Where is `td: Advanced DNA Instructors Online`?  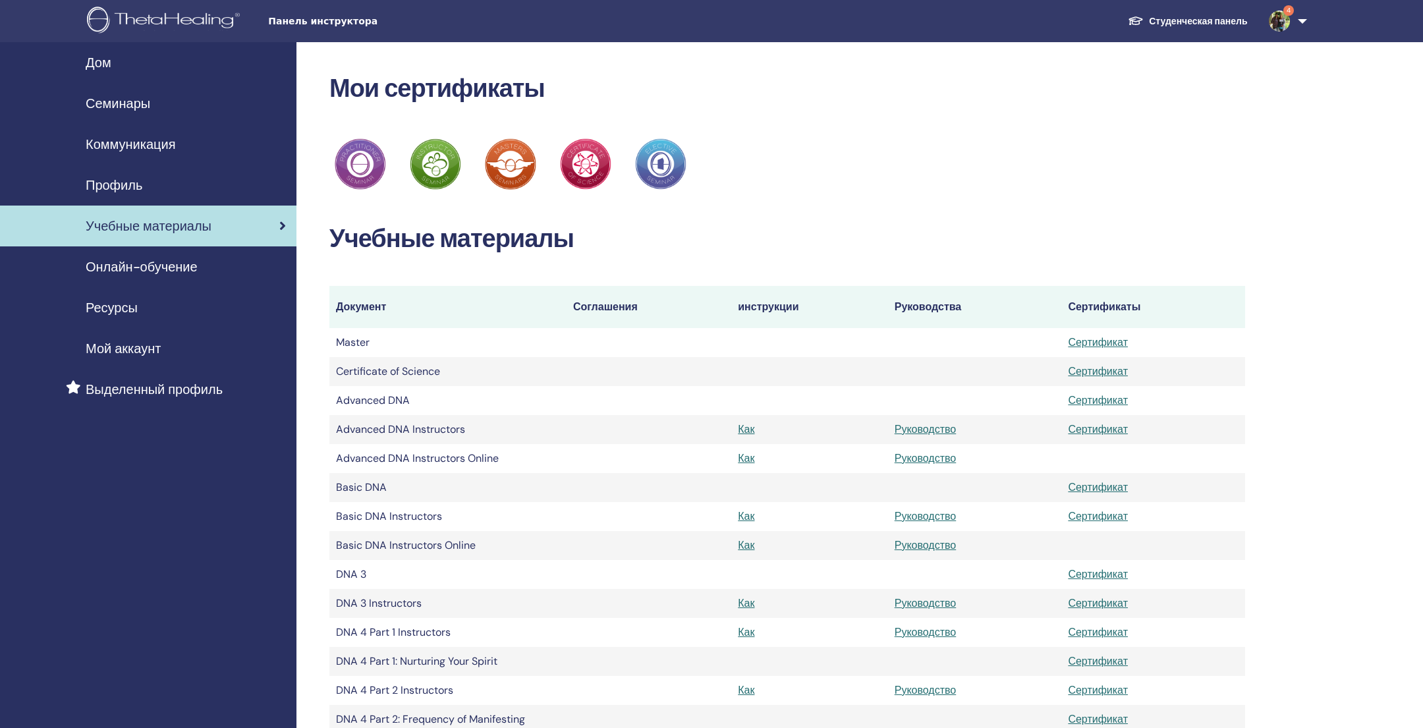 td: Advanced DNA Instructors Online is located at coordinates (448, 458).